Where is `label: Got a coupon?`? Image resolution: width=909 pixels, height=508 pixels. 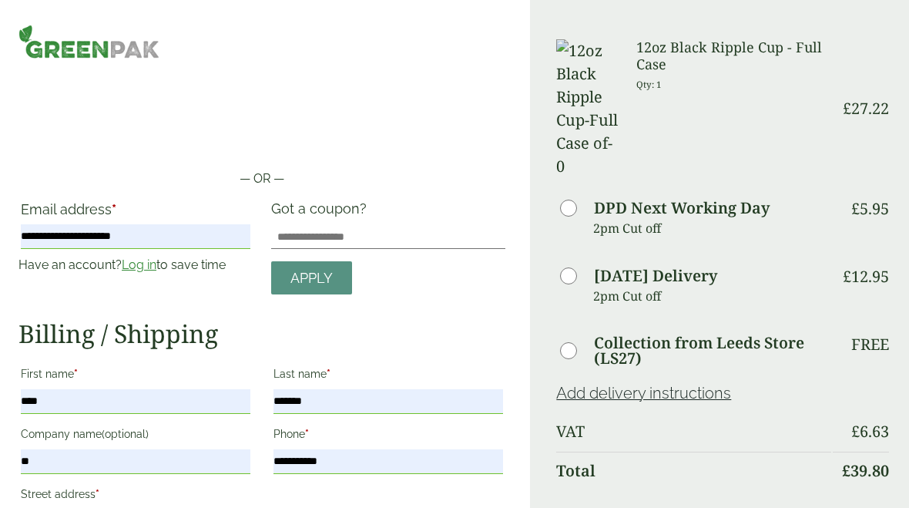 label: Got a coupon? is located at coordinates (322, 212).